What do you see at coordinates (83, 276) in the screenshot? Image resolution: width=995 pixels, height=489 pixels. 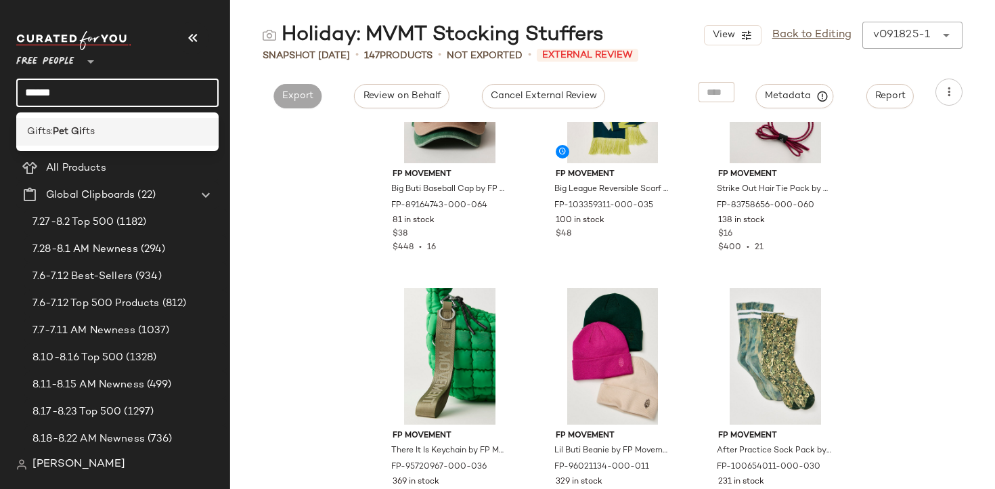 I see `span: 7.6-7.12 Best-Sellers` at bounding box center [83, 276].